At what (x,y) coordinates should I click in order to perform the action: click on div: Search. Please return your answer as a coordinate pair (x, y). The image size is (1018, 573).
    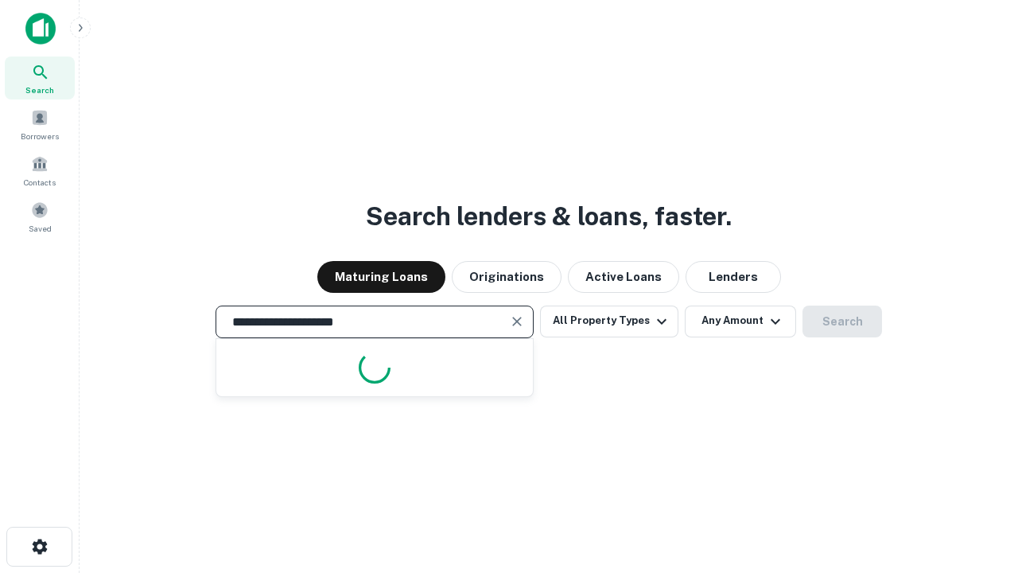
    Looking at the image, I should click on (40, 78).